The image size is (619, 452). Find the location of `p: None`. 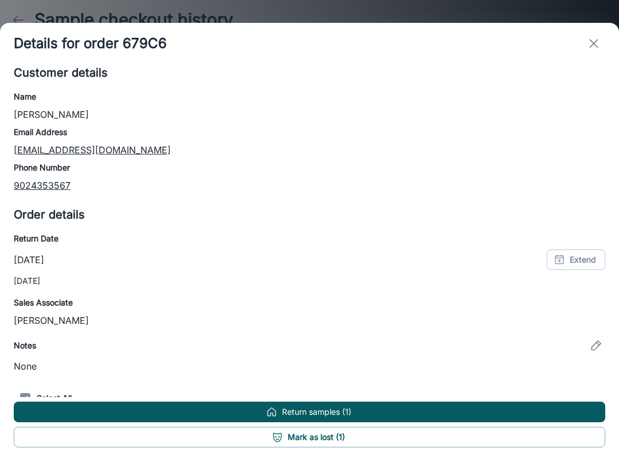

p: None is located at coordinates (309, 367).